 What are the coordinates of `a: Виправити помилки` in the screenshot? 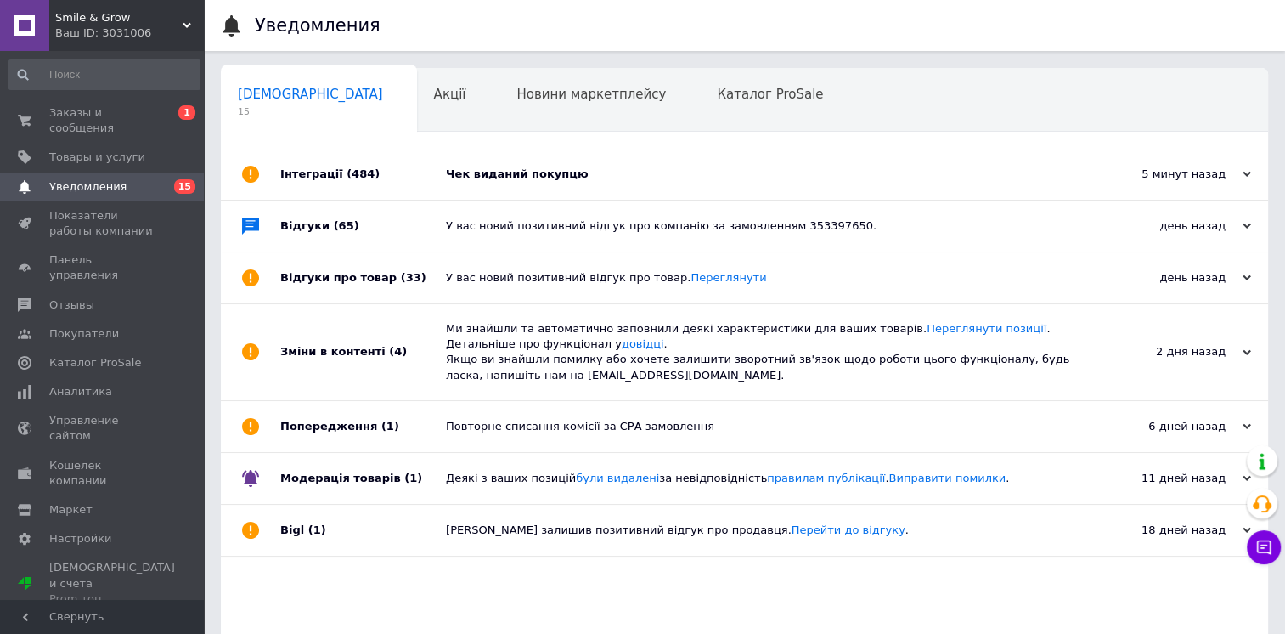 It's located at (947, 477).